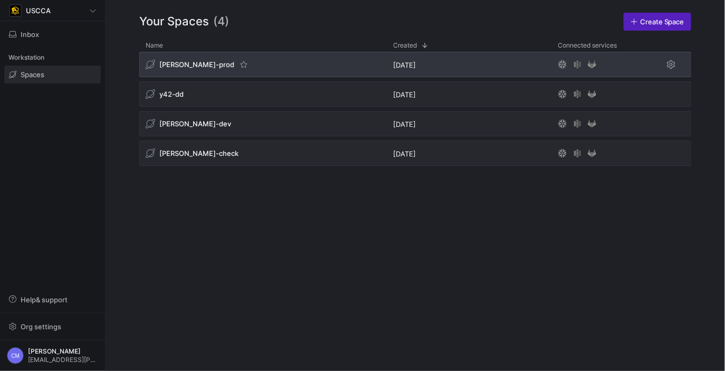 This screenshot has width=725, height=371. Describe the element at coordinates (172, 94) in the screenshot. I see `span: y42-dd` at that location.